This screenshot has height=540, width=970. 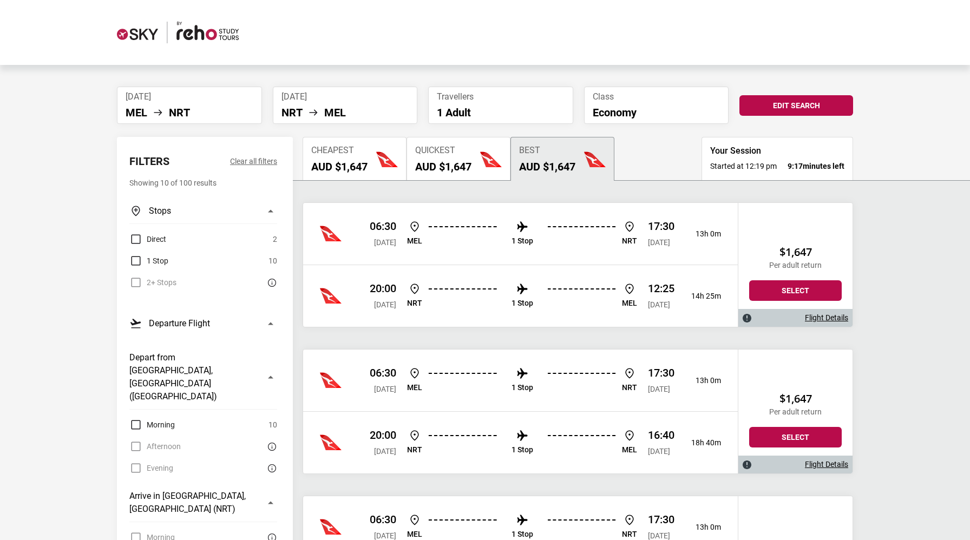 I want to click on button: Clear all filters, so click(x=253, y=161).